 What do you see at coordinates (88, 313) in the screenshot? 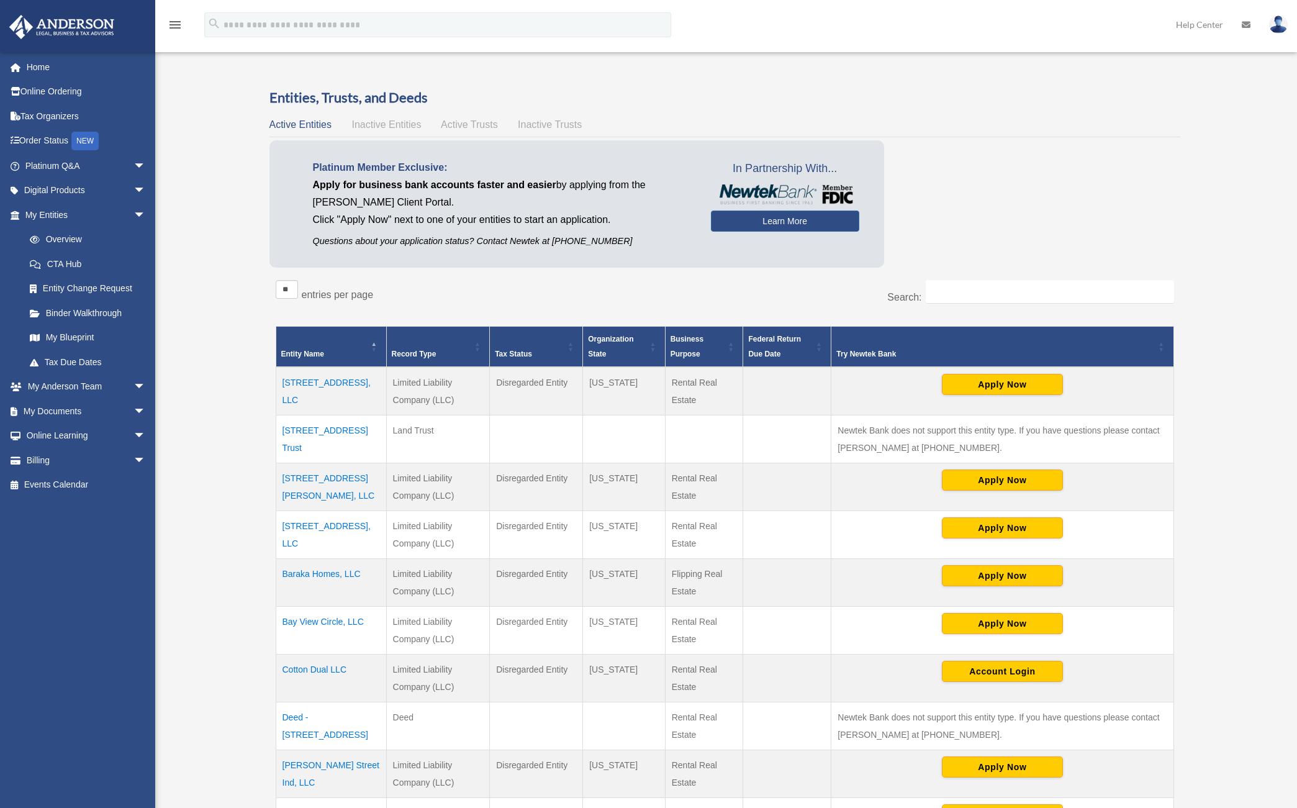
I see `a: Binder Walkthrough` at bounding box center [88, 313].